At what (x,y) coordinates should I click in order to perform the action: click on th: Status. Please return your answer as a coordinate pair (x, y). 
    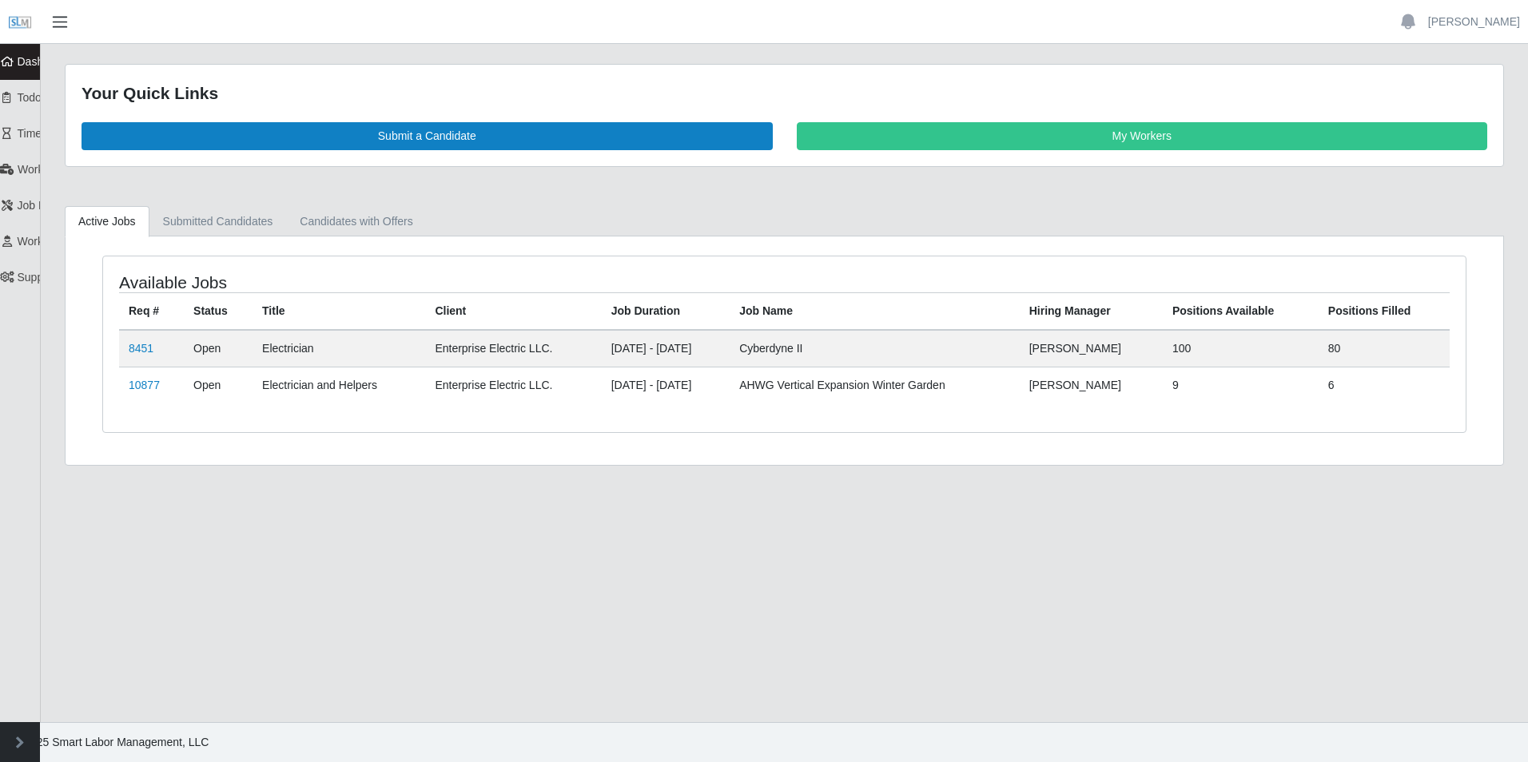
    Looking at the image, I should click on (218, 311).